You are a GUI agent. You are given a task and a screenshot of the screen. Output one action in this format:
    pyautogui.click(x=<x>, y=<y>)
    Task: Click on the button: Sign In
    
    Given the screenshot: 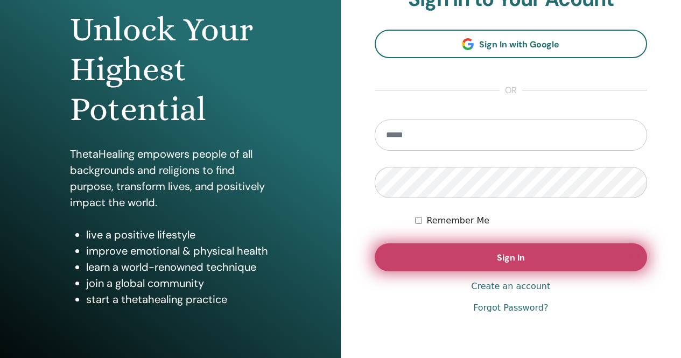 What is the action you would take?
    pyautogui.click(x=511, y=257)
    